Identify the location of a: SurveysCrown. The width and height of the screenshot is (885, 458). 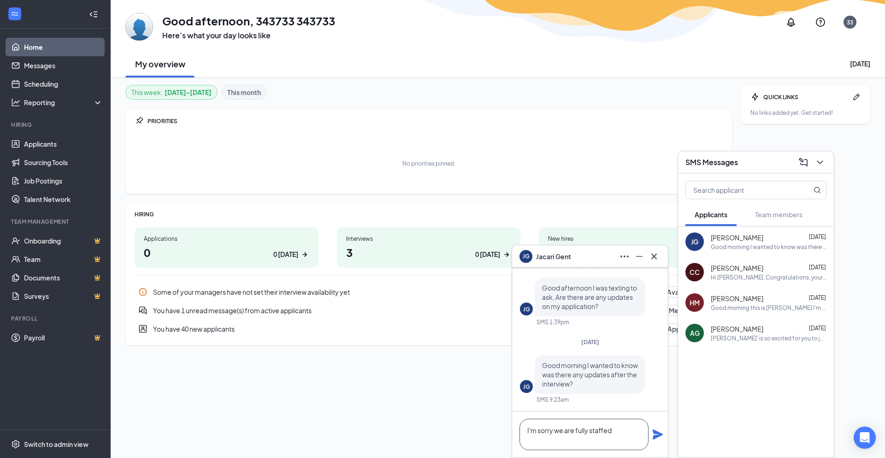
(63, 296).